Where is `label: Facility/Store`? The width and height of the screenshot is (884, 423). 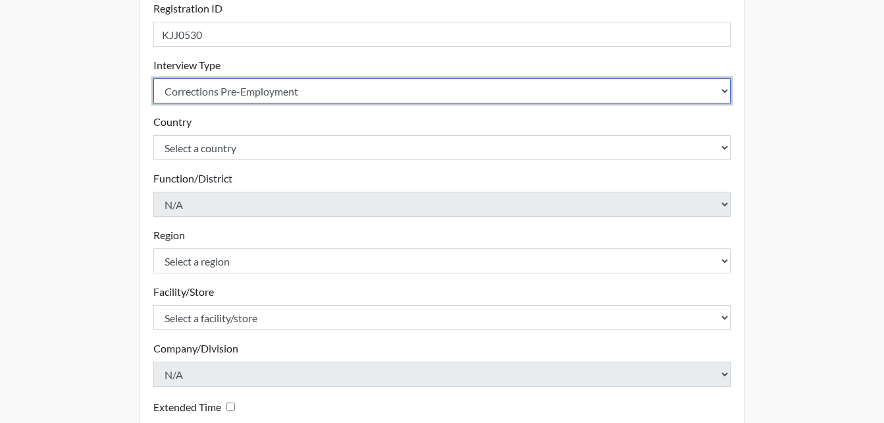
label: Facility/Store is located at coordinates (184, 292).